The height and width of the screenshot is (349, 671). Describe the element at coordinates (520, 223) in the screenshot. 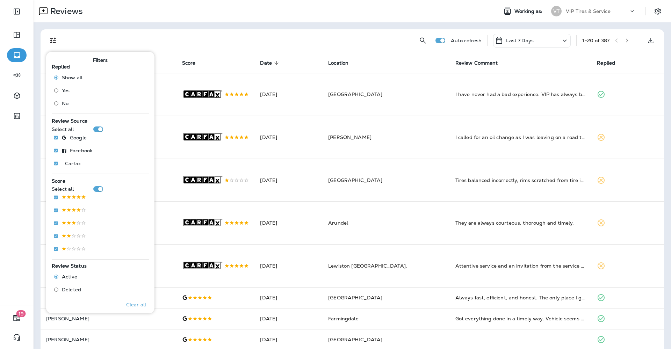

I see `div: They are always courteous, thorough and timely.` at that location.